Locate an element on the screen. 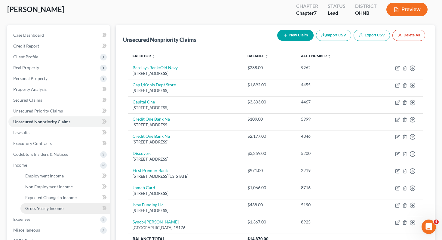 Image resolution: width=442 pixels, height=240 pixels. span: Miscellaneous is located at coordinates (26, 230).